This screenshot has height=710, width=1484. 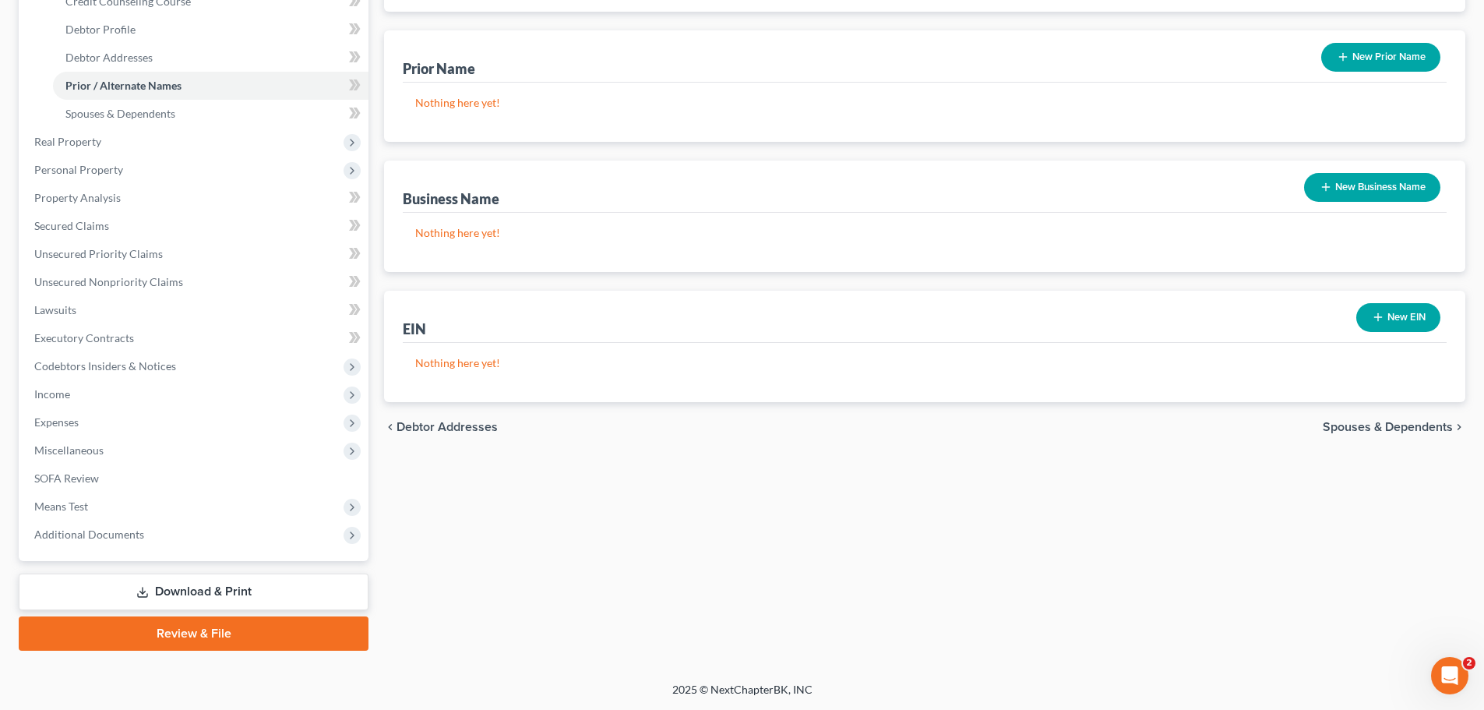 What do you see at coordinates (441, 427) in the screenshot?
I see `button: chevron_left Debtor Addresses` at bounding box center [441, 427].